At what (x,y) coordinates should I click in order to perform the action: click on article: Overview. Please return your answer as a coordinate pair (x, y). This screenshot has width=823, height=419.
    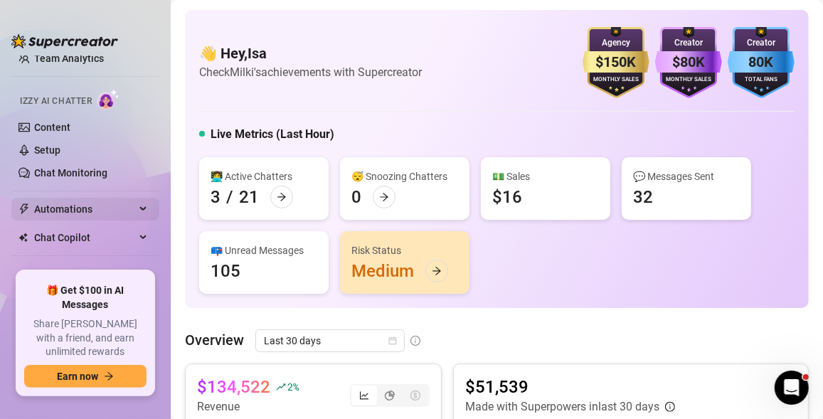
    Looking at the image, I should click on (214, 340).